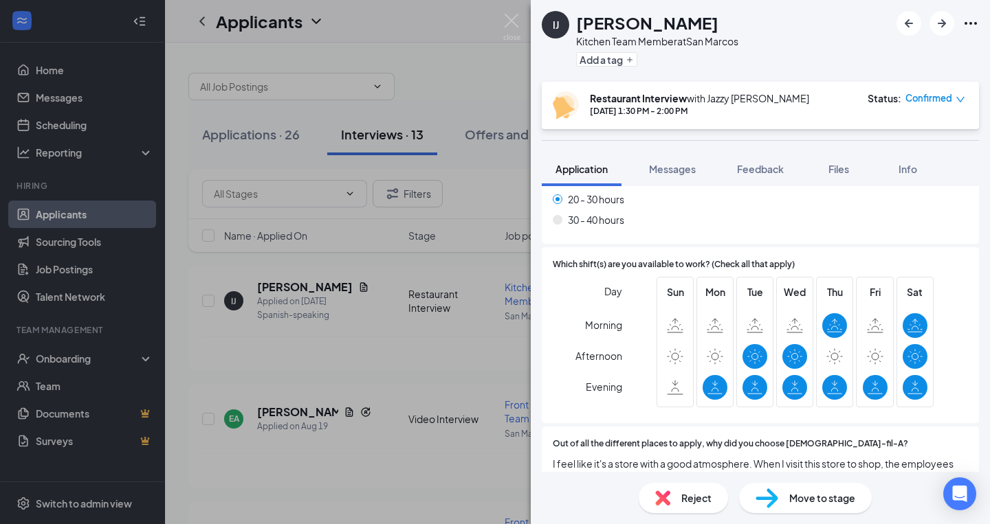 The image size is (990, 524). What do you see at coordinates (630, 60) in the screenshot?
I see `svg: Plus` at bounding box center [630, 60].